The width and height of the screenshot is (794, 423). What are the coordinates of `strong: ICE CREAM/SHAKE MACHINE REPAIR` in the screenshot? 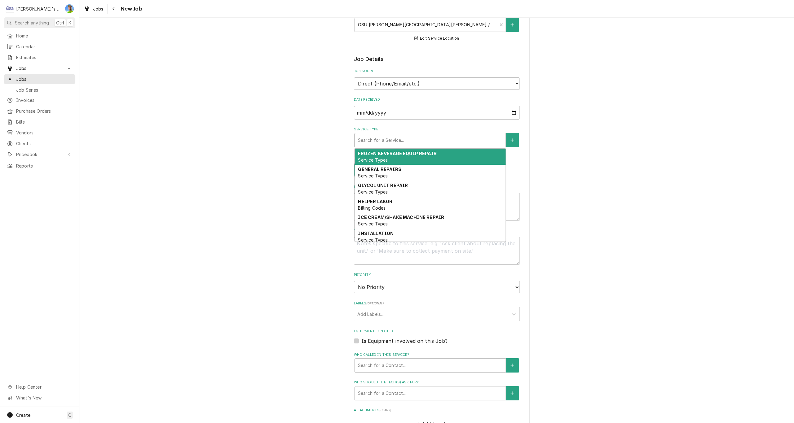 It's located at (401, 217).